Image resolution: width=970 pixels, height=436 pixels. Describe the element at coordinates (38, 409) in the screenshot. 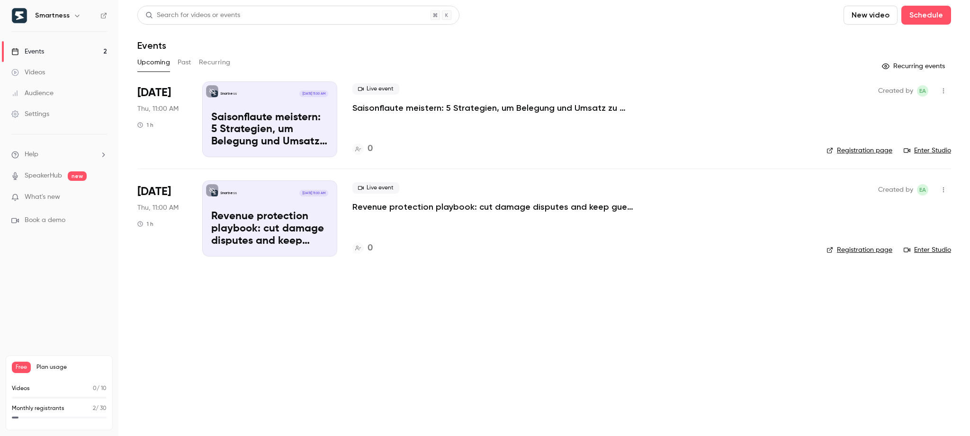

I see `p: Monthly registrants` at that location.